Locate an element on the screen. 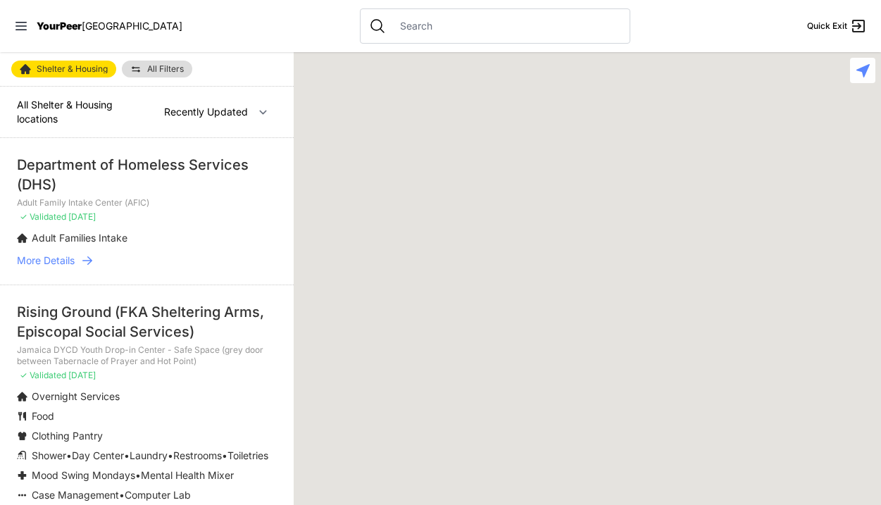 This screenshot has height=505, width=881. span: Adult Families Intake is located at coordinates (80, 237).